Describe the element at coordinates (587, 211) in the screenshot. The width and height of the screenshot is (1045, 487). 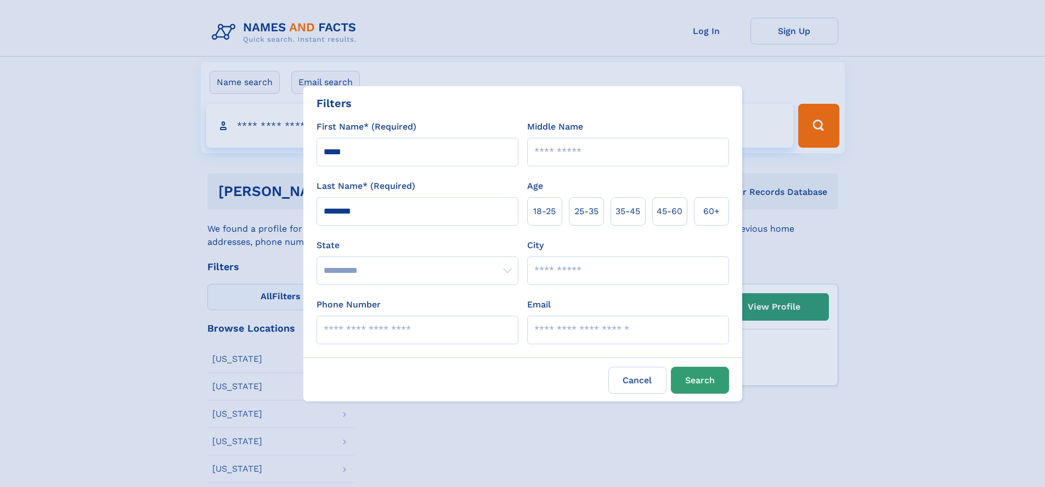
I see `span: 25‑35` at that location.